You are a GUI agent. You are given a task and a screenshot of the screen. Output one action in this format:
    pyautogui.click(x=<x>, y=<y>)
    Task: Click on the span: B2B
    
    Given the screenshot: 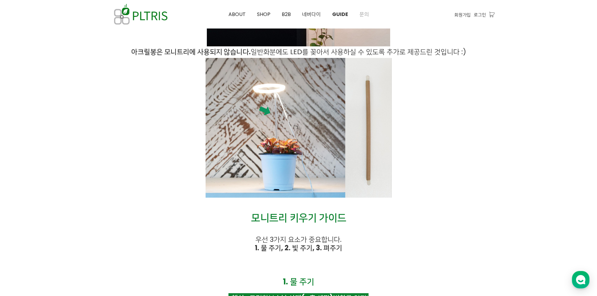 What is the action you would take?
    pyautogui.click(x=286, y=14)
    